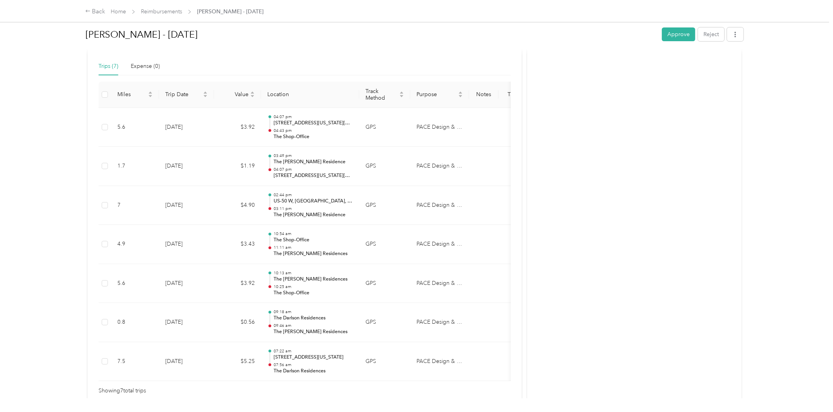  Describe the element at coordinates (313, 326) in the screenshot. I see `p: 09:46 am` at that location.